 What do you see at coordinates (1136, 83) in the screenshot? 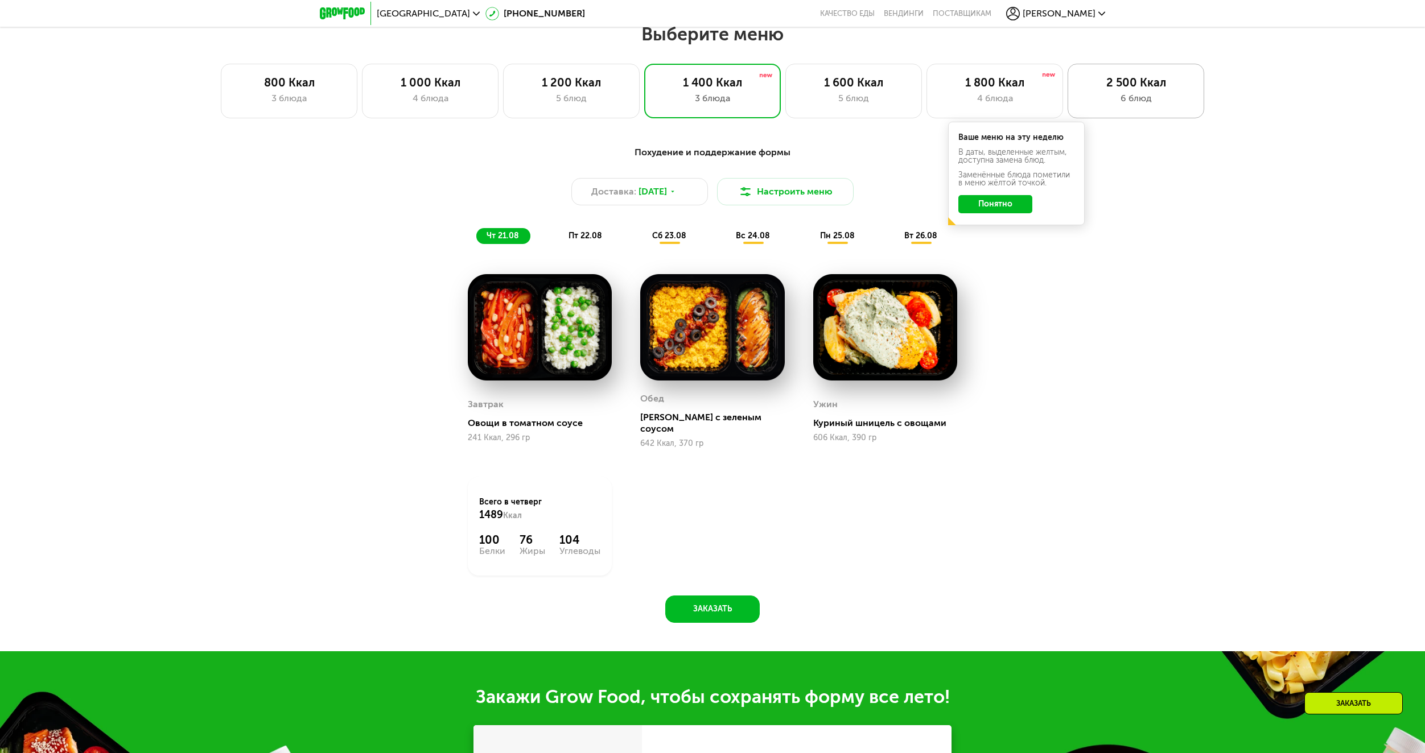
I see `div: 2 500 Ккал` at bounding box center [1136, 83].